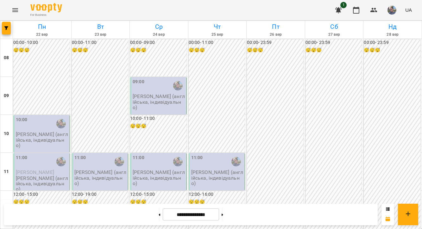  What do you see at coordinates (46, 15) in the screenshot?
I see `span: For Business` at bounding box center [46, 15].